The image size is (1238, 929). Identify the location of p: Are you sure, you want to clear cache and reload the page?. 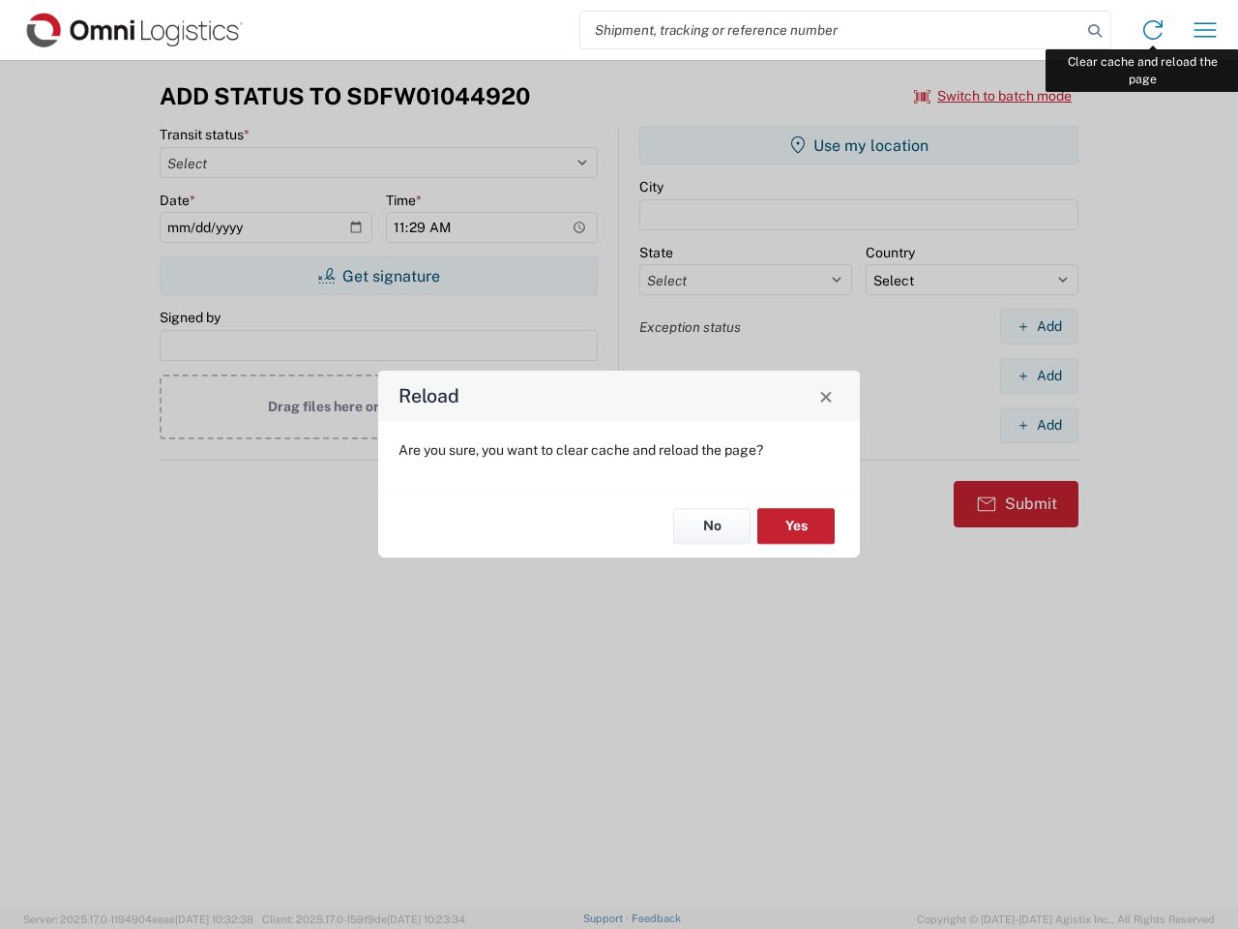
(619, 450).